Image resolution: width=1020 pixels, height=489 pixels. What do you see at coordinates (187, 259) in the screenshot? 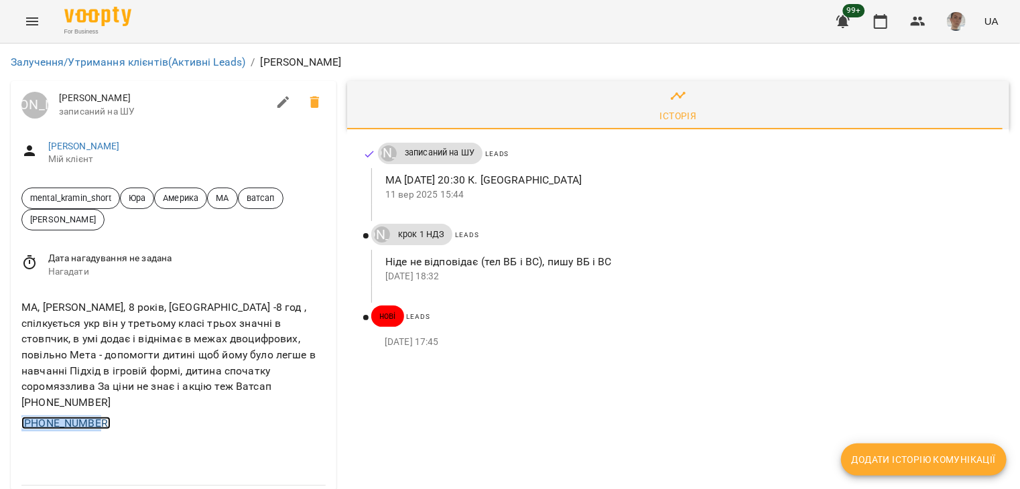
I see `span: Дата нагадування не задана` at bounding box center [187, 259].